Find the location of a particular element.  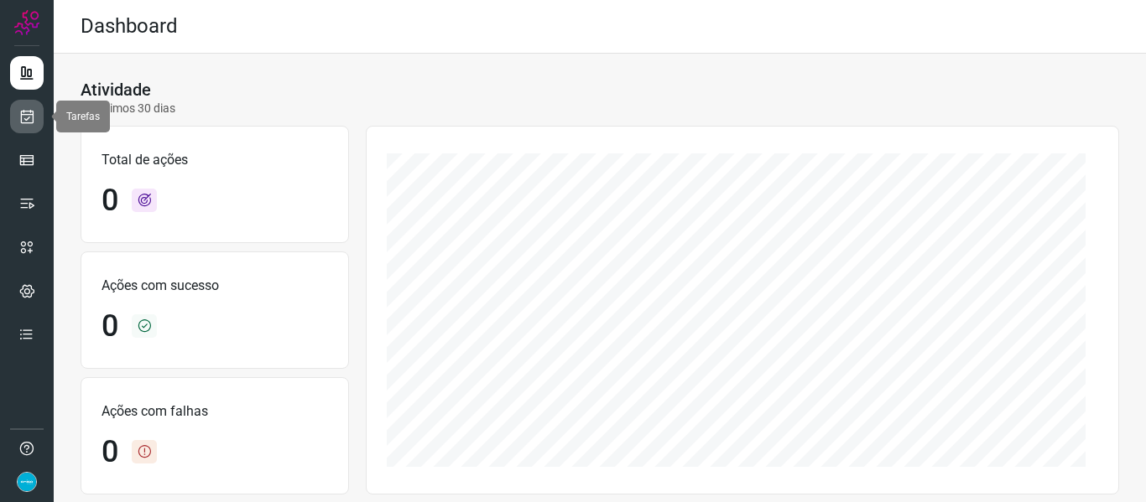

p: Ações com sucesso is located at coordinates (215, 286).